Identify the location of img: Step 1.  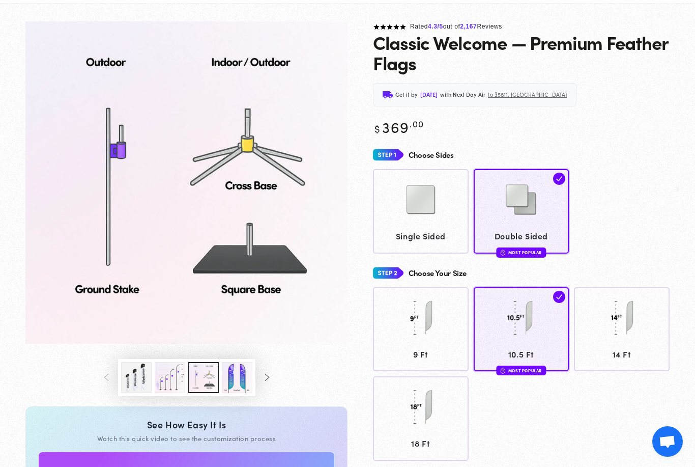
(388, 155).